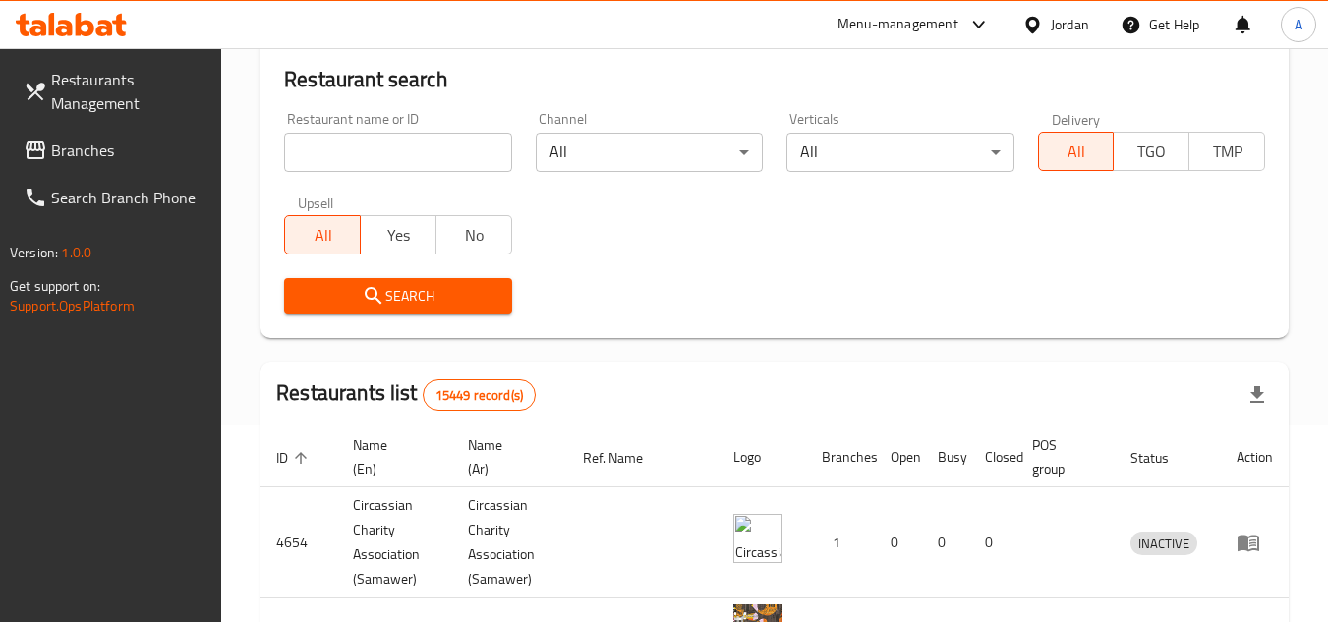  What do you see at coordinates (758, 539) in the screenshot?
I see `img: ​Circassian ​Charity ​Association​ (Samawer)` at bounding box center [758, 539].